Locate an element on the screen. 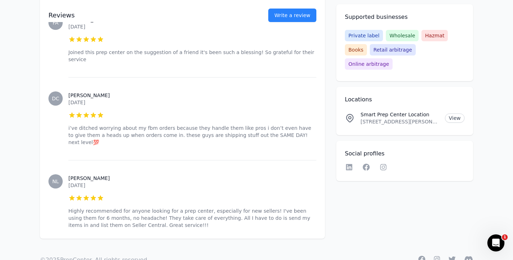 This screenshot has height=260, width=513. h2: Supported businesses is located at coordinates (404, 17).